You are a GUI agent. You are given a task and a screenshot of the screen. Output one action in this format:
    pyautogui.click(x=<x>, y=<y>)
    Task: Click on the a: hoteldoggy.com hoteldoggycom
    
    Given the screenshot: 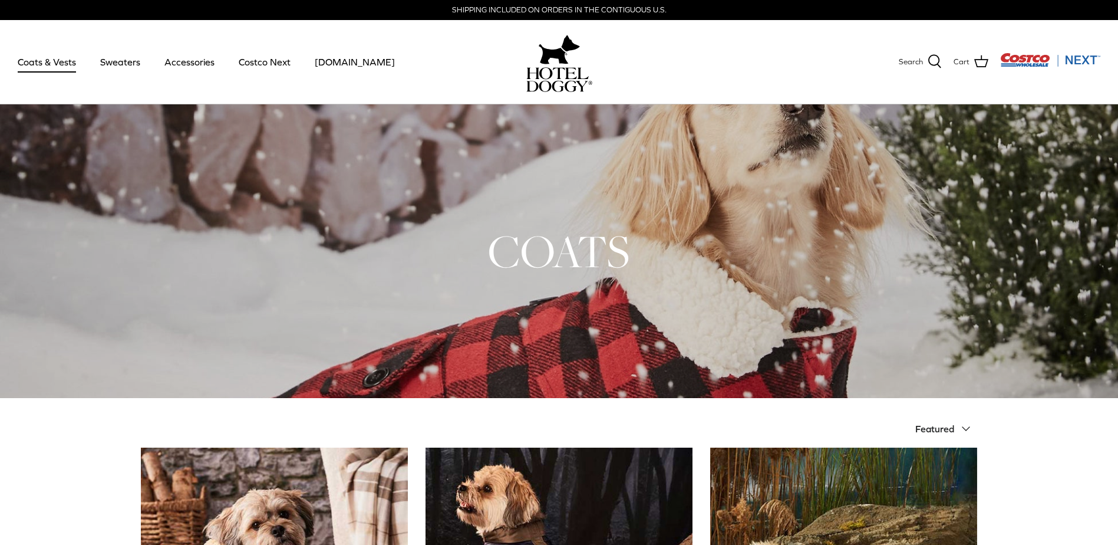 What is the action you would take?
    pyautogui.click(x=559, y=62)
    